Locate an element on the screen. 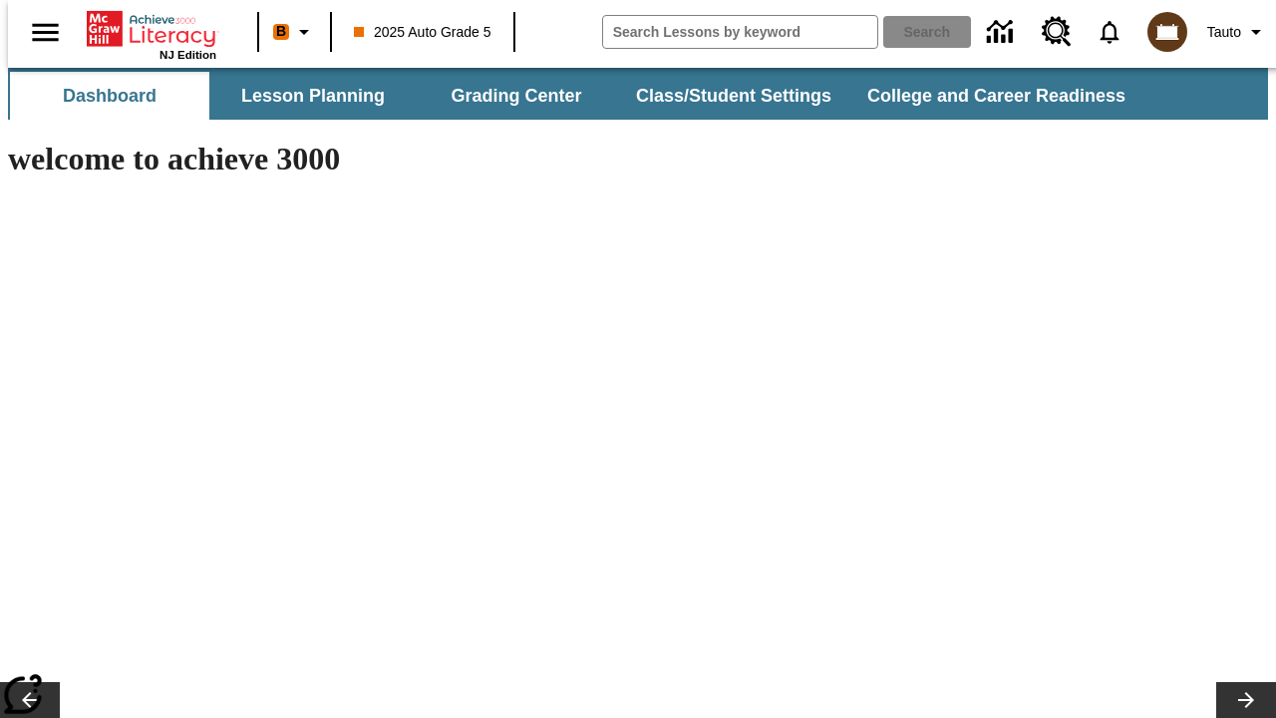 The width and height of the screenshot is (1276, 718). a: Resource Center, Will open in new tab is located at coordinates (1057, 32).